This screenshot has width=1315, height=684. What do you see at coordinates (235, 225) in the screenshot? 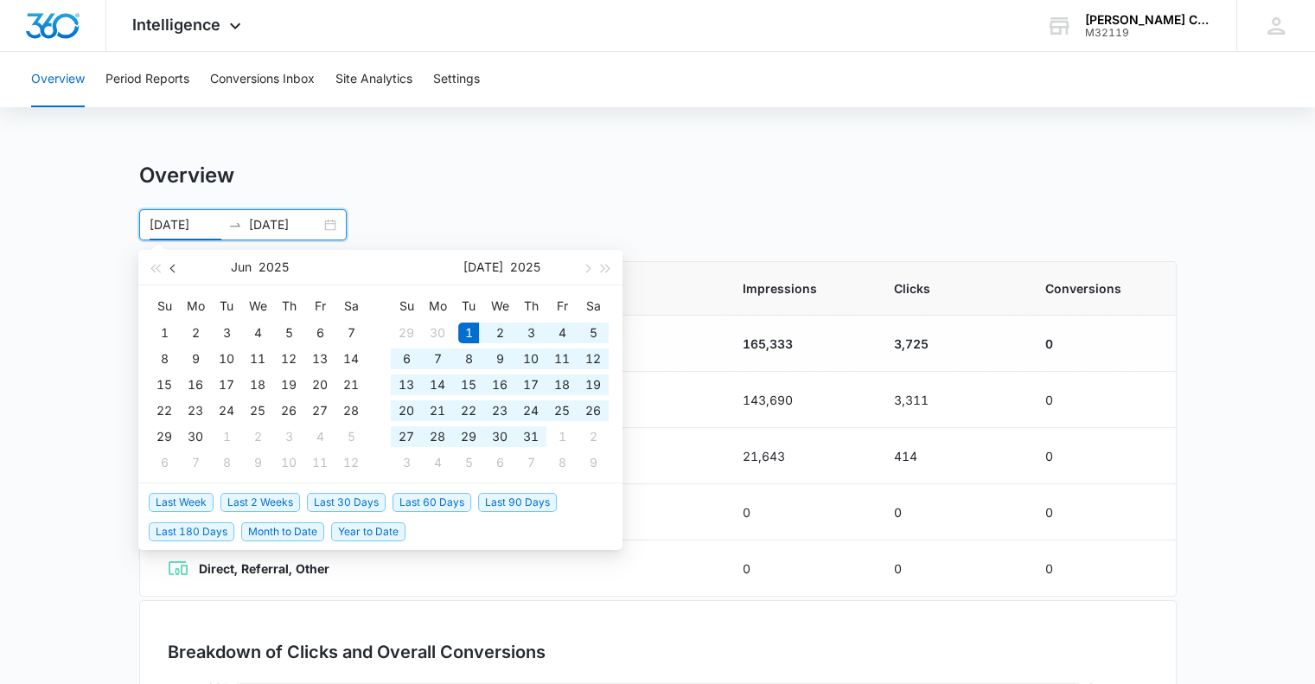
I see `span: to` at bounding box center [235, 225].